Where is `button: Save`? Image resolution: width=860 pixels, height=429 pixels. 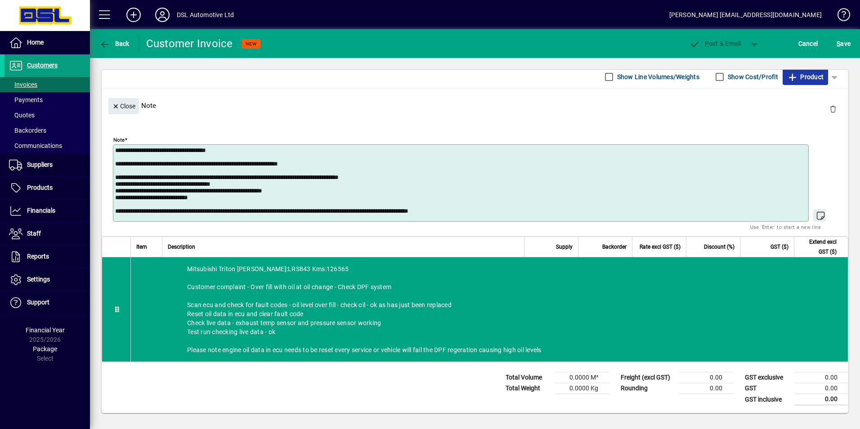 button: Save is located at coordinates (844, 44).